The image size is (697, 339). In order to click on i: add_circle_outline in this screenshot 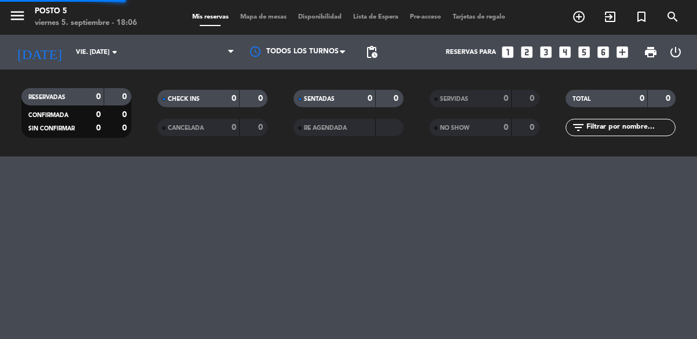, I will do `click(579, 17)`.